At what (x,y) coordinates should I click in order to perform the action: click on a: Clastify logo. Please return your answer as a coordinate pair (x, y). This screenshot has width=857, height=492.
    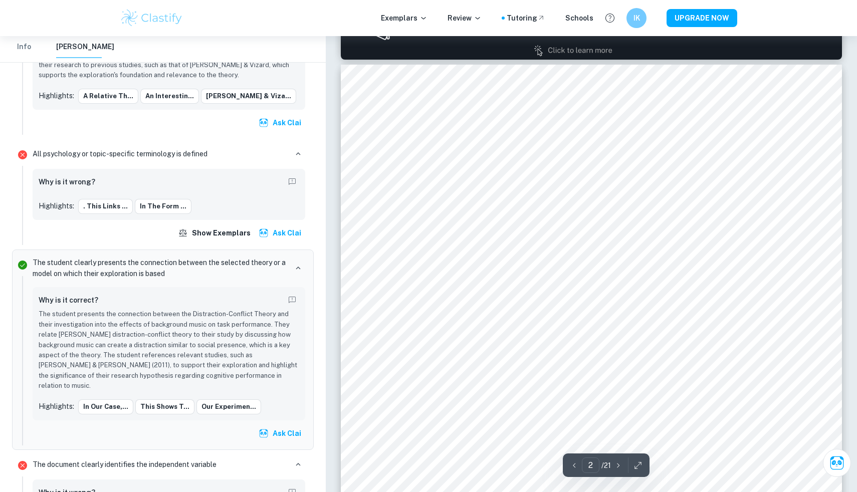
    Looking at the image, I should click on (151, 18).